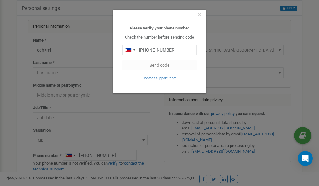 The image size is (319, 186). What do you see at coordinates (159, 28) in the screenshot?
I see `b: Please verify your phone number` at bounding box center [159, 28].